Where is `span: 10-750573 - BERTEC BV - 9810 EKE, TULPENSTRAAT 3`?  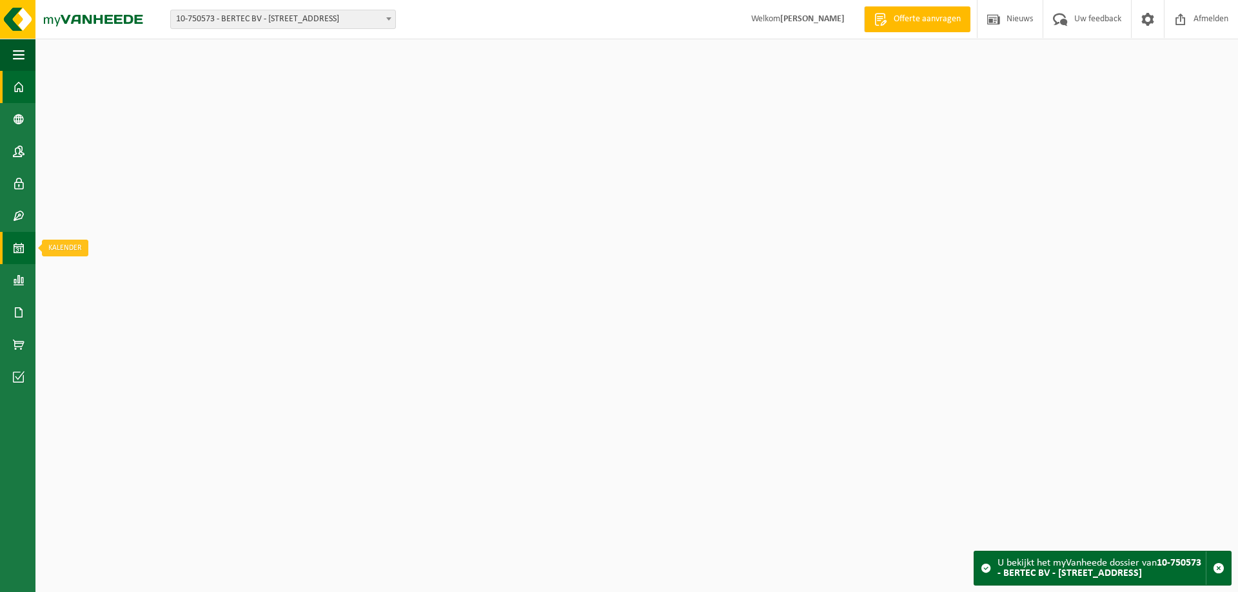 span: 10-750573 - BERTEC BV - 9810 EKE, TULPENSTRAAT 3 is located at coordinates (283, 19).